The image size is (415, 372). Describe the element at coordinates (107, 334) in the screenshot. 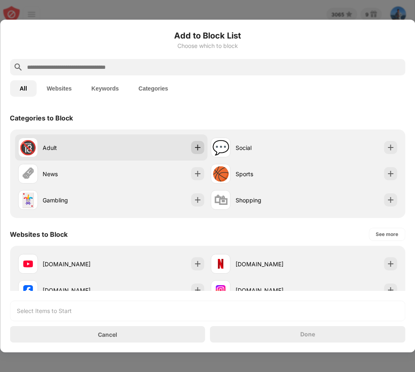

I see `div: Cancel` at that location.